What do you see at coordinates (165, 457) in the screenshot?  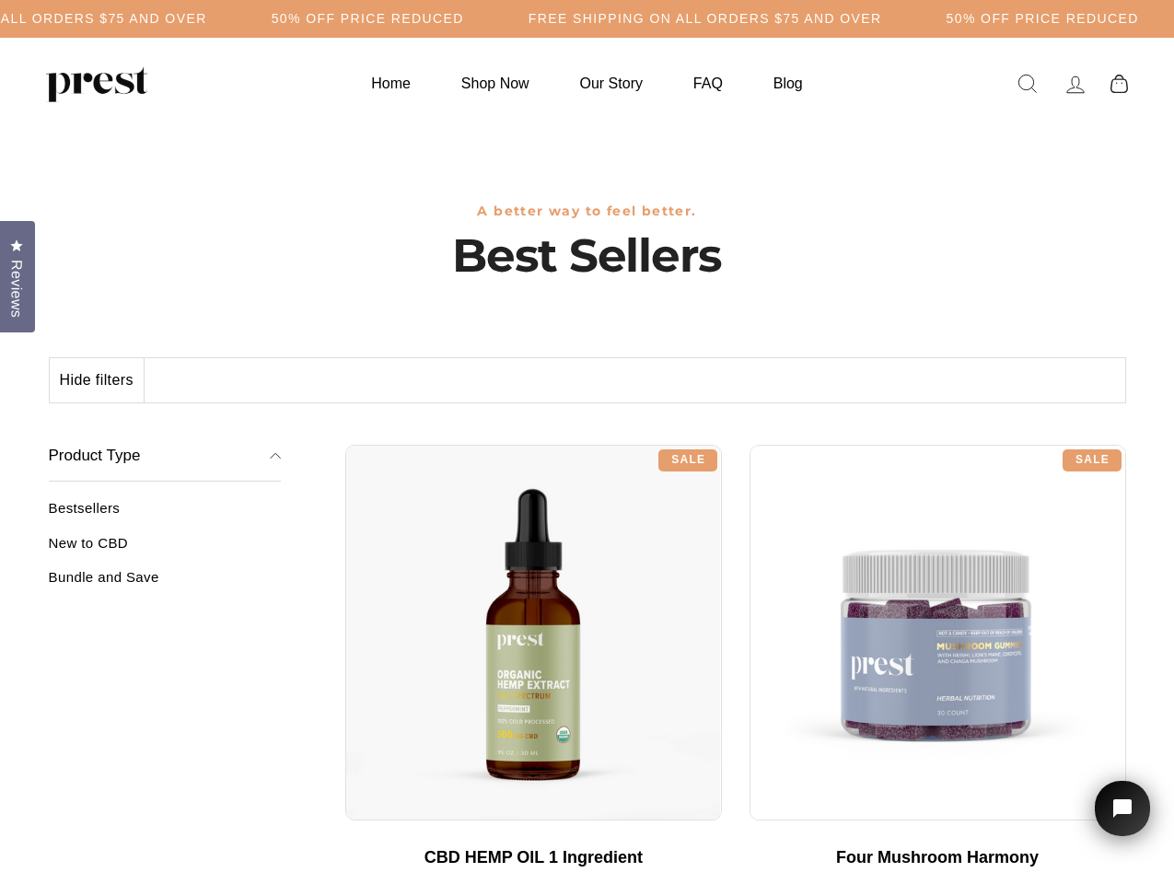 I see `button: Product Type` at bounding box center [165, 457].